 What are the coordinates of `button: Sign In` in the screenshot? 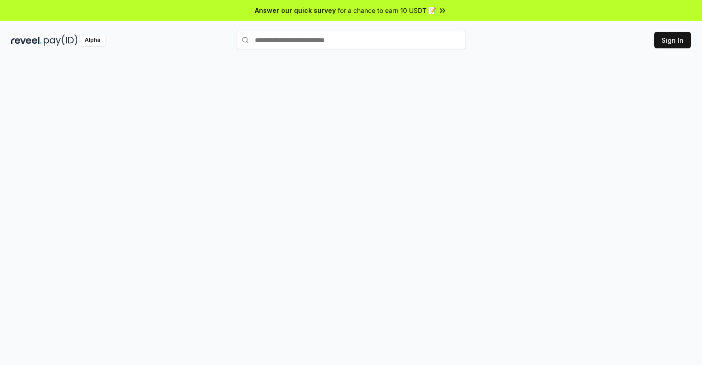 It's located at (673, 40).